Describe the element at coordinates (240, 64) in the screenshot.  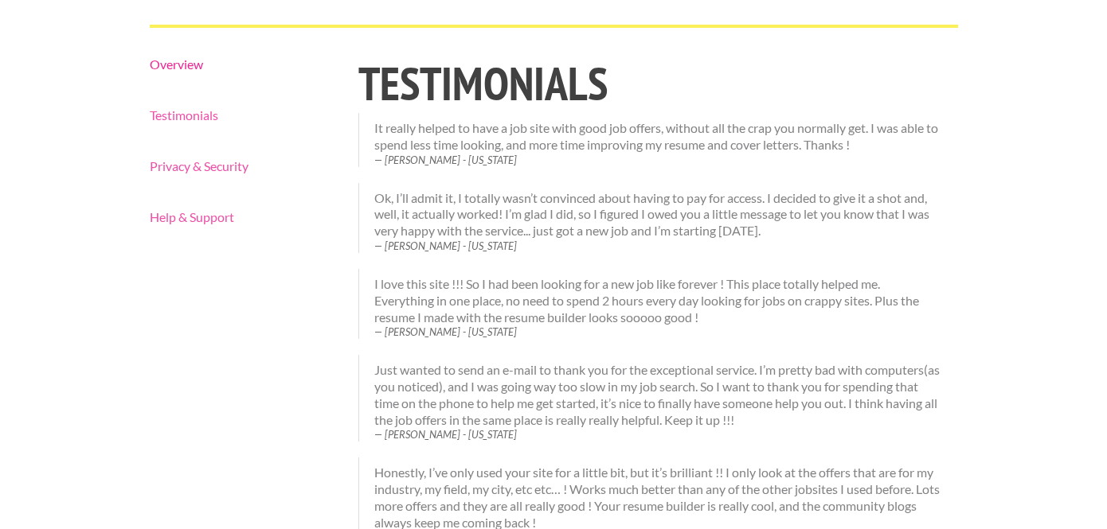
I see `a: Overview` at that location.